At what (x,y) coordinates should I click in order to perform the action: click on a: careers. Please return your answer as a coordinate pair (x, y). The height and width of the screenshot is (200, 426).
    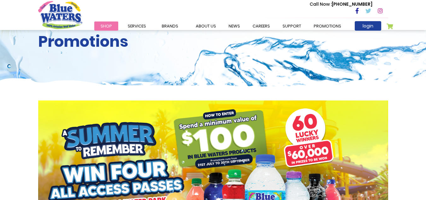
    Looking at the image, I should click on (261, 26).